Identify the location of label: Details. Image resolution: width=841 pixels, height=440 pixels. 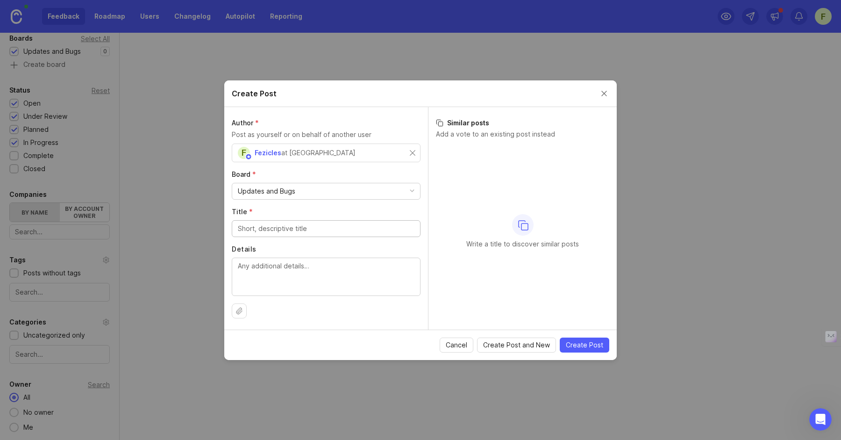
(326, 249).